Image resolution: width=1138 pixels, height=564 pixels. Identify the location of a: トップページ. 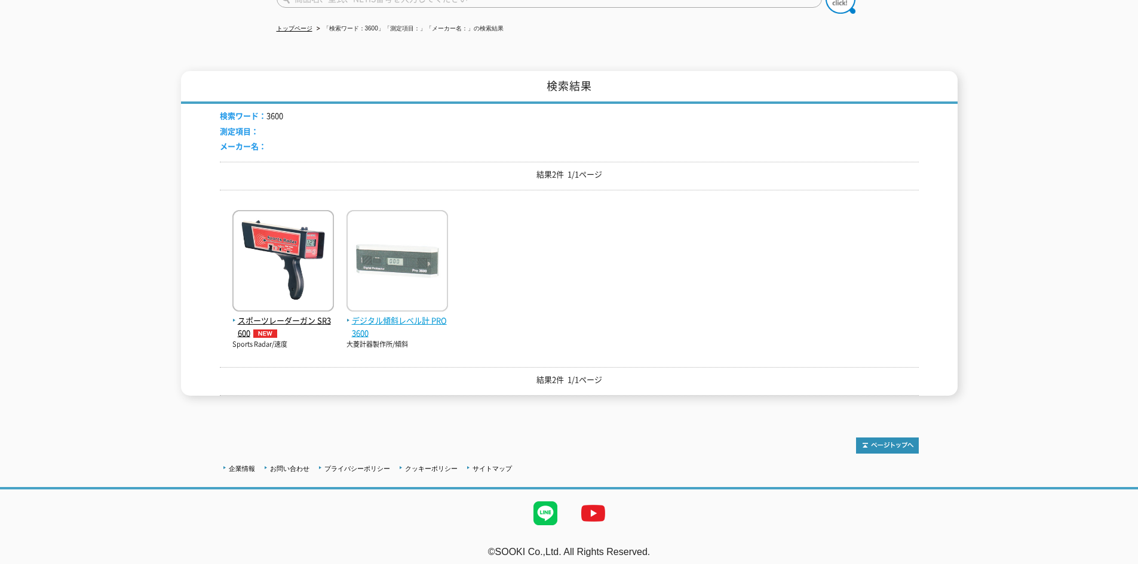
(294, 28).